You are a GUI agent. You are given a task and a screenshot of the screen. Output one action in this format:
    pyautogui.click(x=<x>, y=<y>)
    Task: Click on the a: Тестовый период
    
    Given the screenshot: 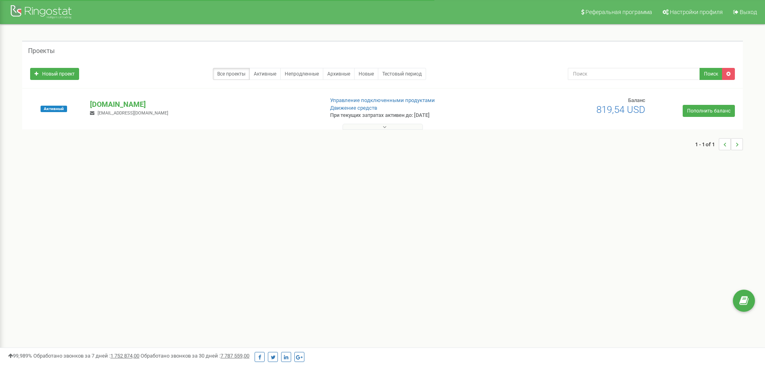 What is the action you would take?
    pyautogui.click(x=402, y=74)
    